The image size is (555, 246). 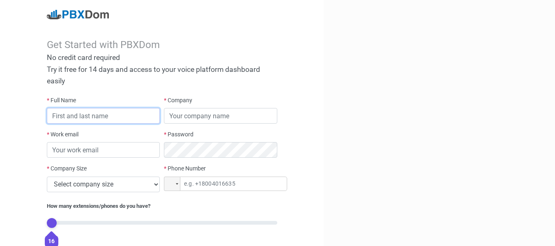 What do you see at coordinates (62, 134) in the screenshot?
I see `label: Work email` at bounding box center [62, 134].